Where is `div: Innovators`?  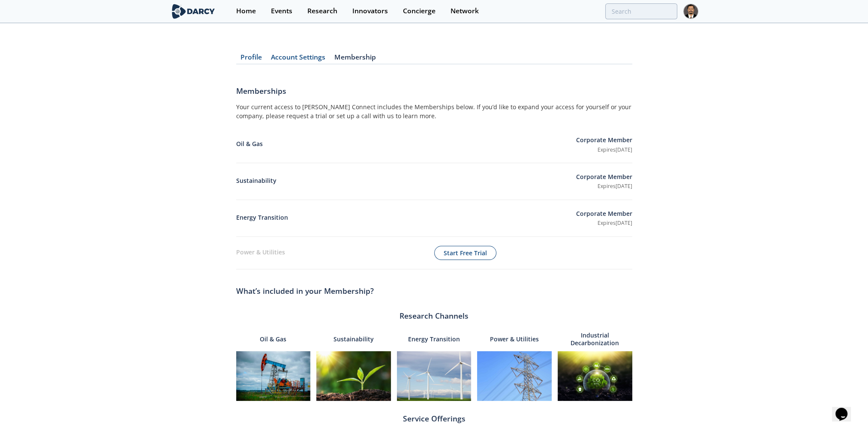 div: Innovators is located at coordinates (370, 11).